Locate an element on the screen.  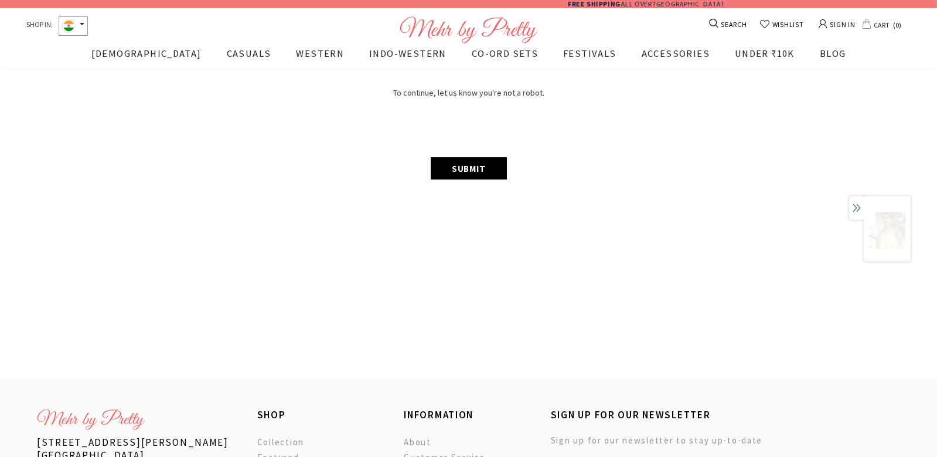
a: UNDER ₹10K is located at coordinates (765, 56).